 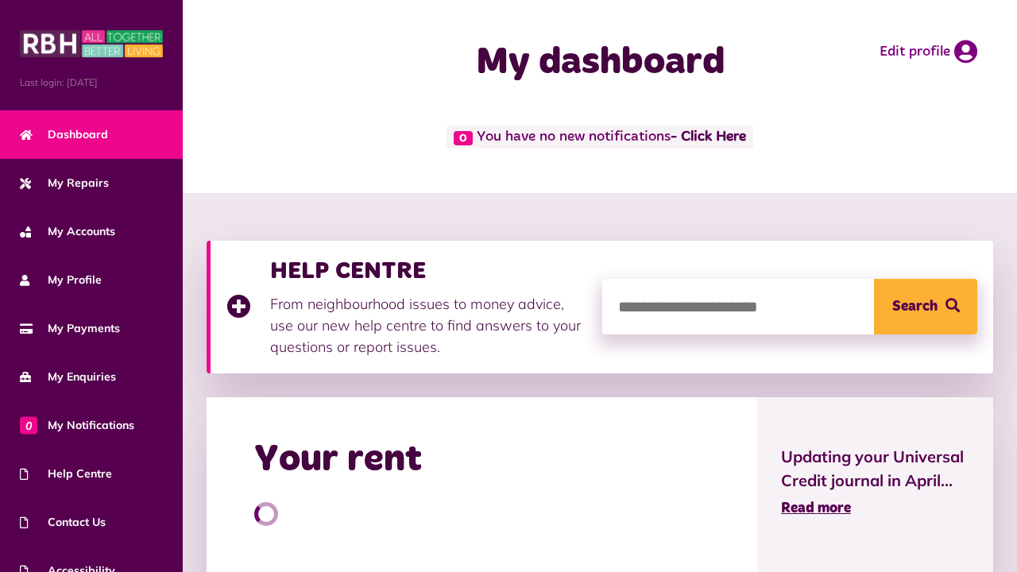 What do you see at coordinates (70, 328) in the screenshot?
I see `span: My Payments` at bounding box center [70, 328].